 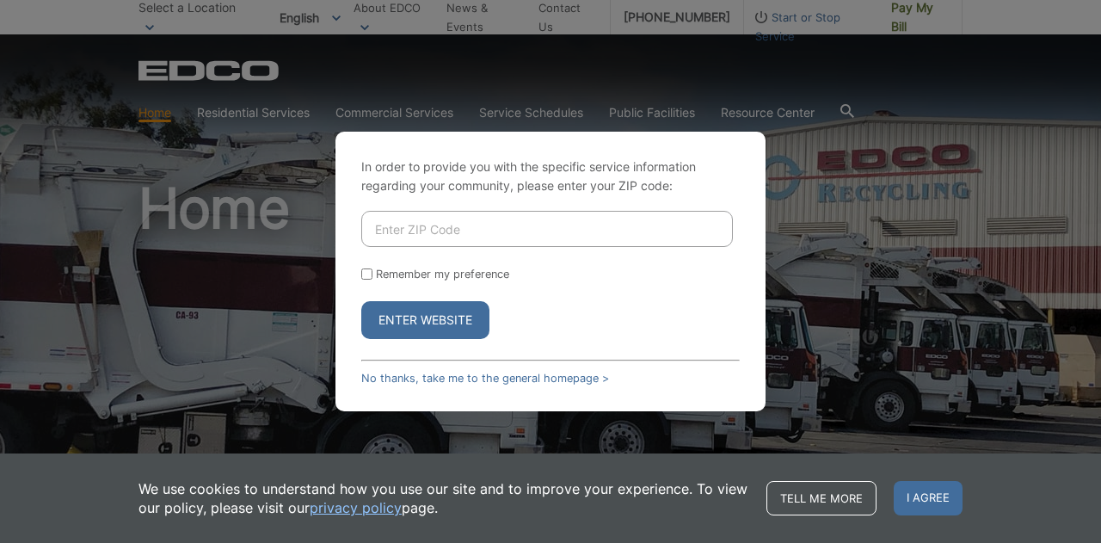 What do you see at coordinates (485, 378) in the screenshot?
I see `a: No thanks, take me to the general homepage >` at bounding box center [485, 378].